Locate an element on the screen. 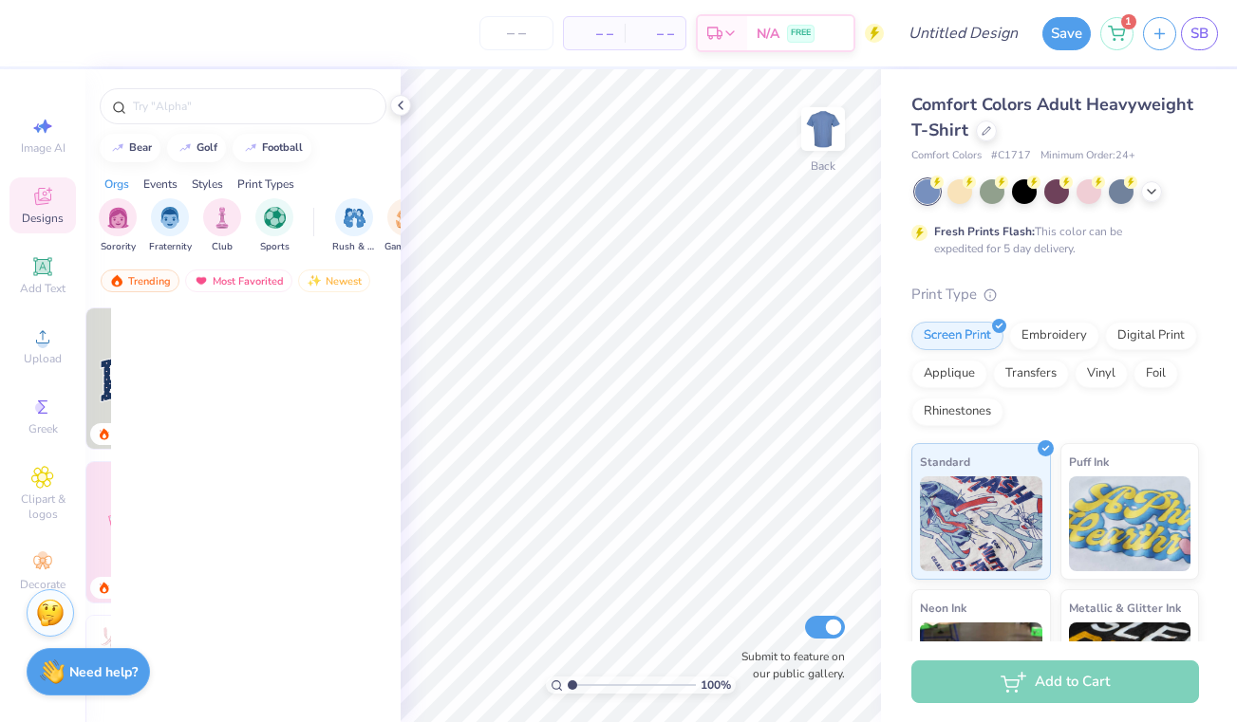 The height and width of the screenshot is (722, 1237). button: golf is located at coordinates (196, 148).